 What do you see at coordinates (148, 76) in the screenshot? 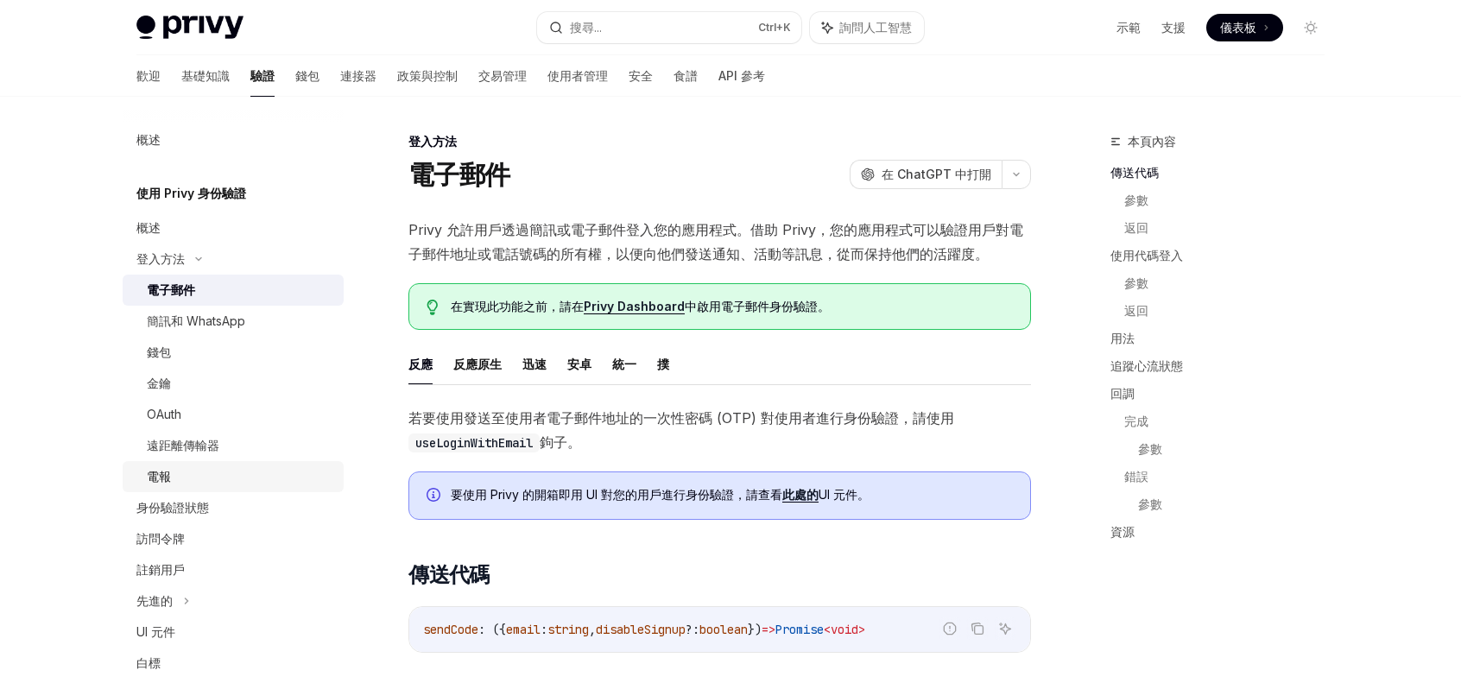
I see `a: 歡迎` at bounding box center [148, 76].